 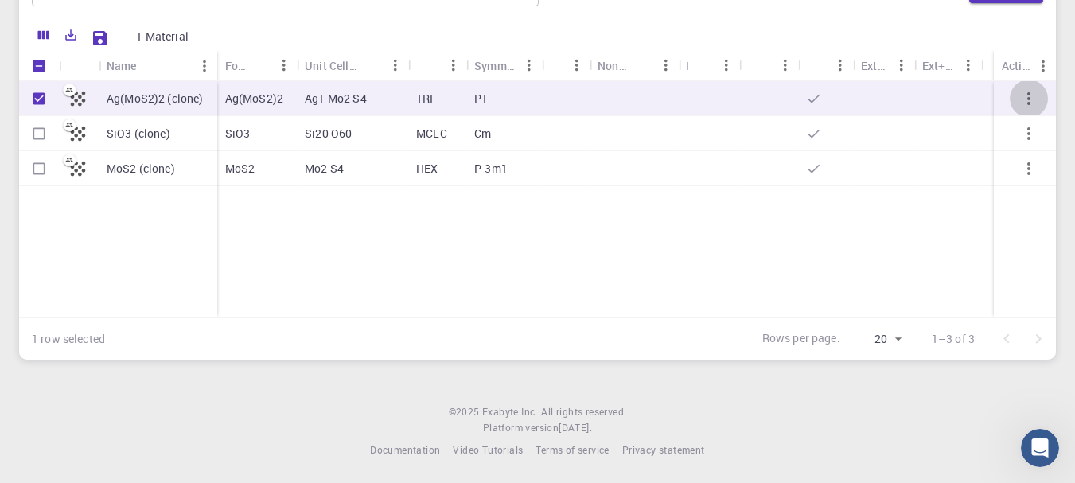 I want to click on span: Privacy statement, so click(x=663, y=449).